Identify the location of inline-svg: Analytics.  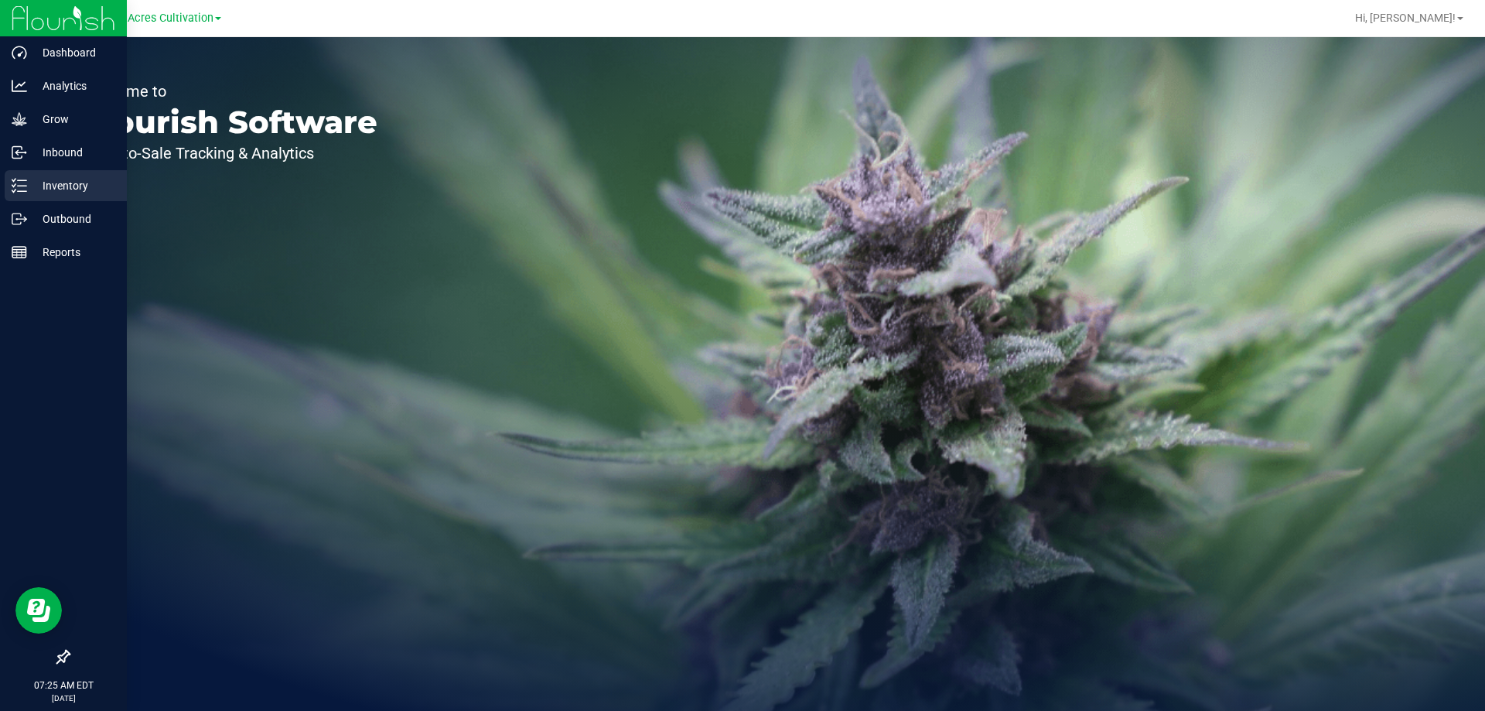
(19, 86).